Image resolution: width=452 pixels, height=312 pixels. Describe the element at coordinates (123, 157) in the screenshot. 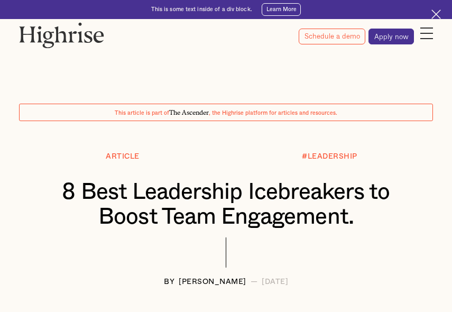

I see `div: Article` at that location.